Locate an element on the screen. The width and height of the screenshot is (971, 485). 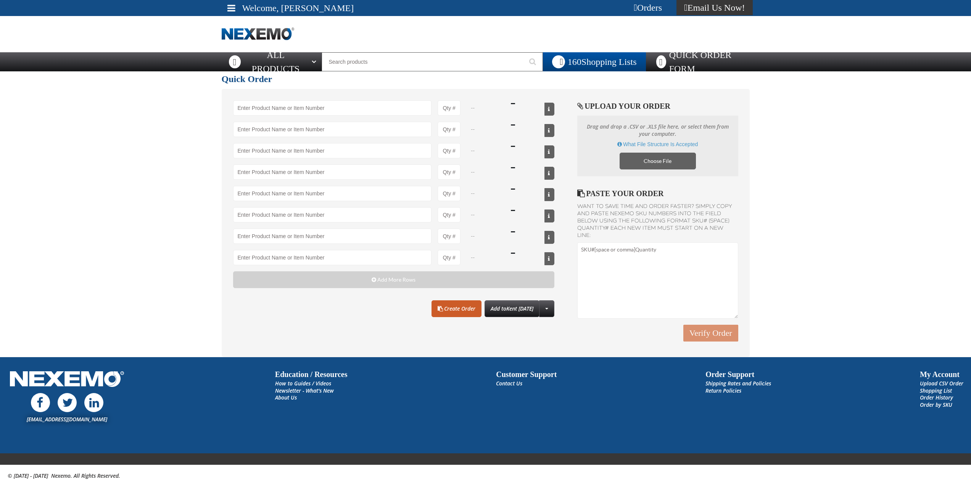
a: Return Policies is located at coordinates (723, 390).